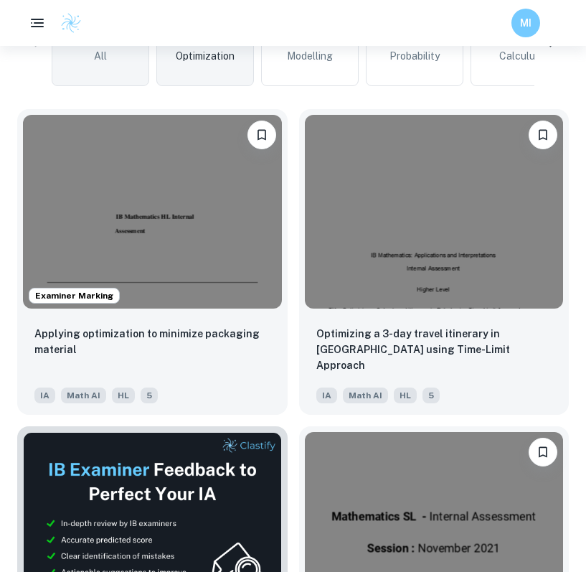  What do you see at coordinates (434, 212) in the screenshot?
I see `img: Math AI IA example thumbnail: Optimizing a 3-day travel itinerary in B` at bounding box center [434, 212].